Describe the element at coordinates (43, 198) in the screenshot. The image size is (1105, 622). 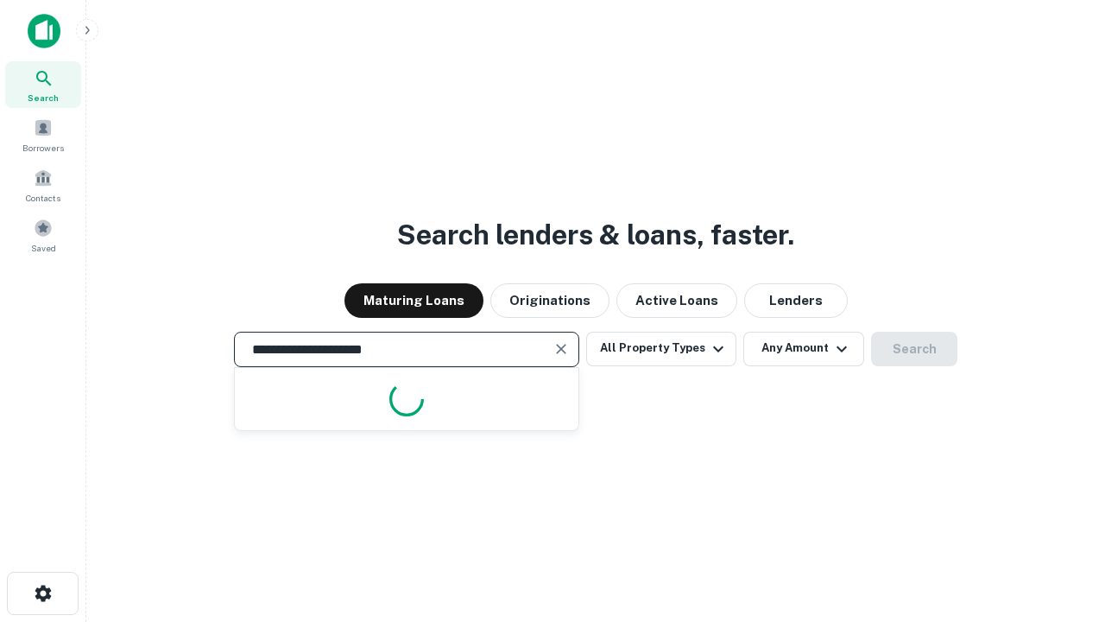
I see `span: Contacts` at that location.